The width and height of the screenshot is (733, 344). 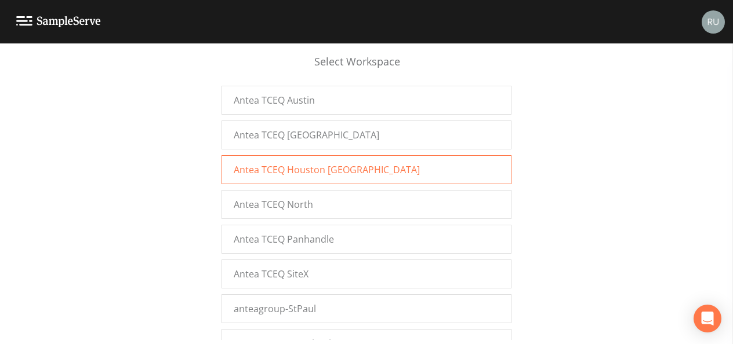 What do you see at coordinates (283, 239) in the screenshot?
I see `span: Antea TCEQ Panhandle` at bounding box center [283, 239].